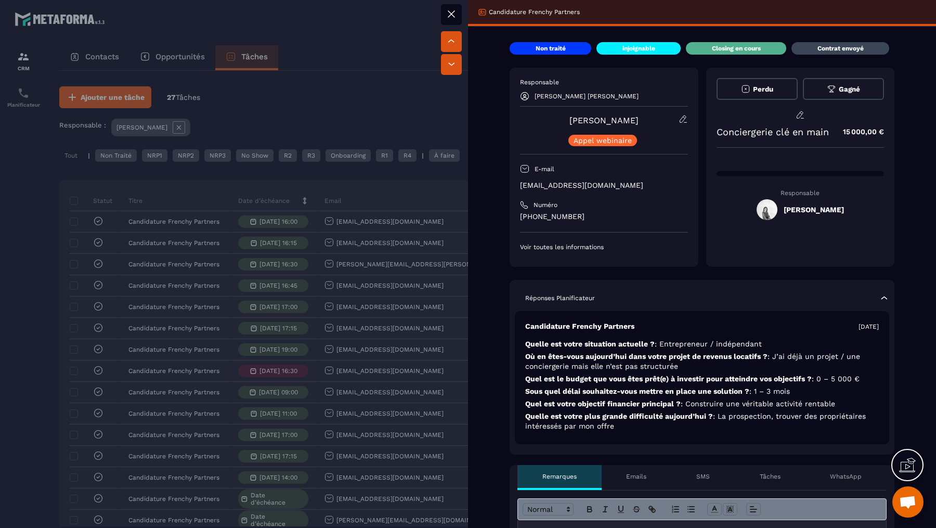 The image size is (936, 528). Describe the element at coordinates (560, 476) in the screenshot. I see `p: Remarques` at that location.